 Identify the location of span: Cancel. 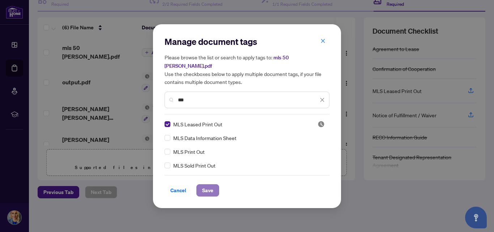
(178, 190).